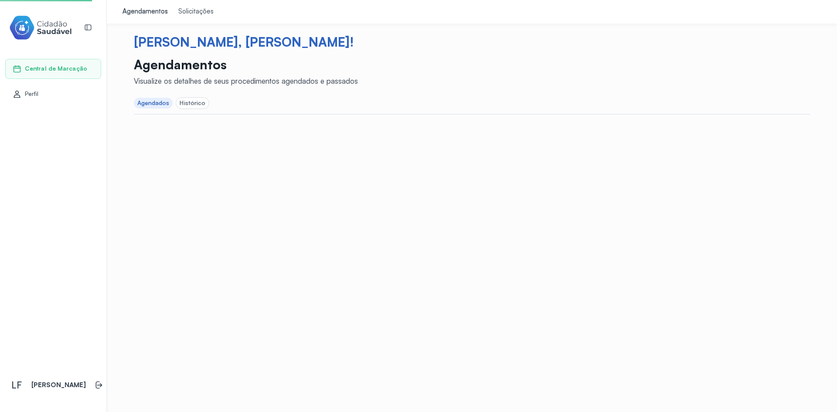 This screenshot has width=837, height=412. I want to click on p: Agendamentos, so click(246, 64).